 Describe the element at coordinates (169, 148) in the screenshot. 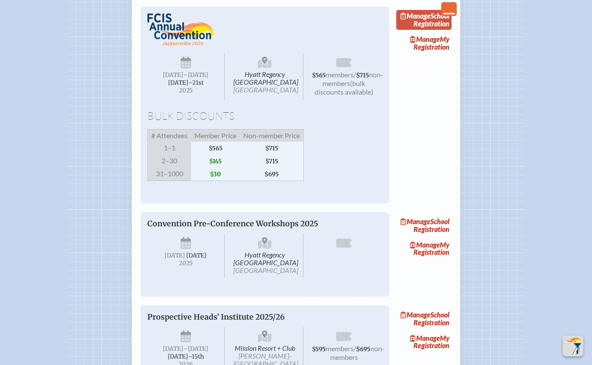

I see `span: 1–1` at that location.